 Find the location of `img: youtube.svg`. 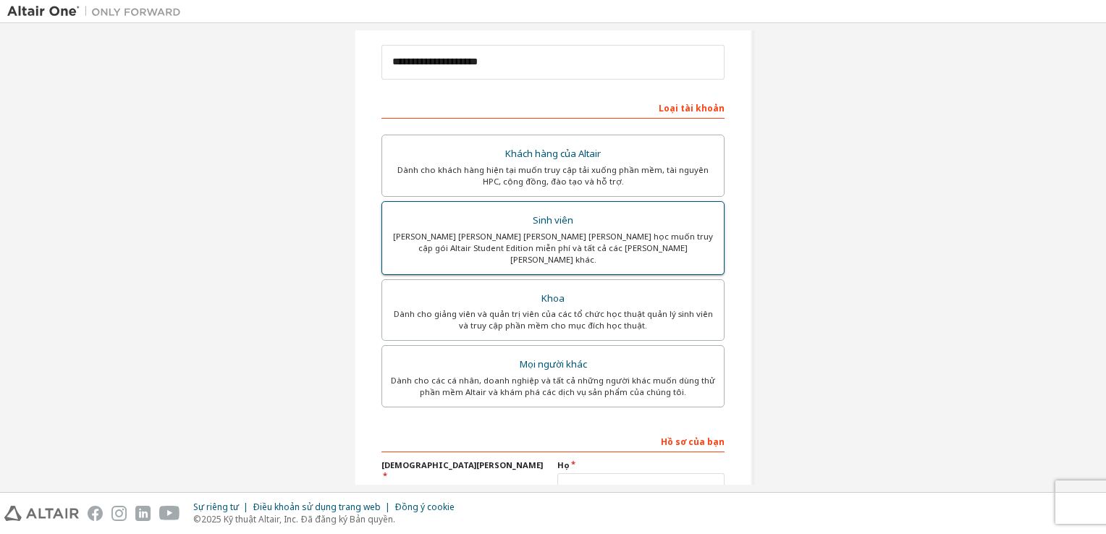

img: youtube.svg is located at coordinates (169, 513).